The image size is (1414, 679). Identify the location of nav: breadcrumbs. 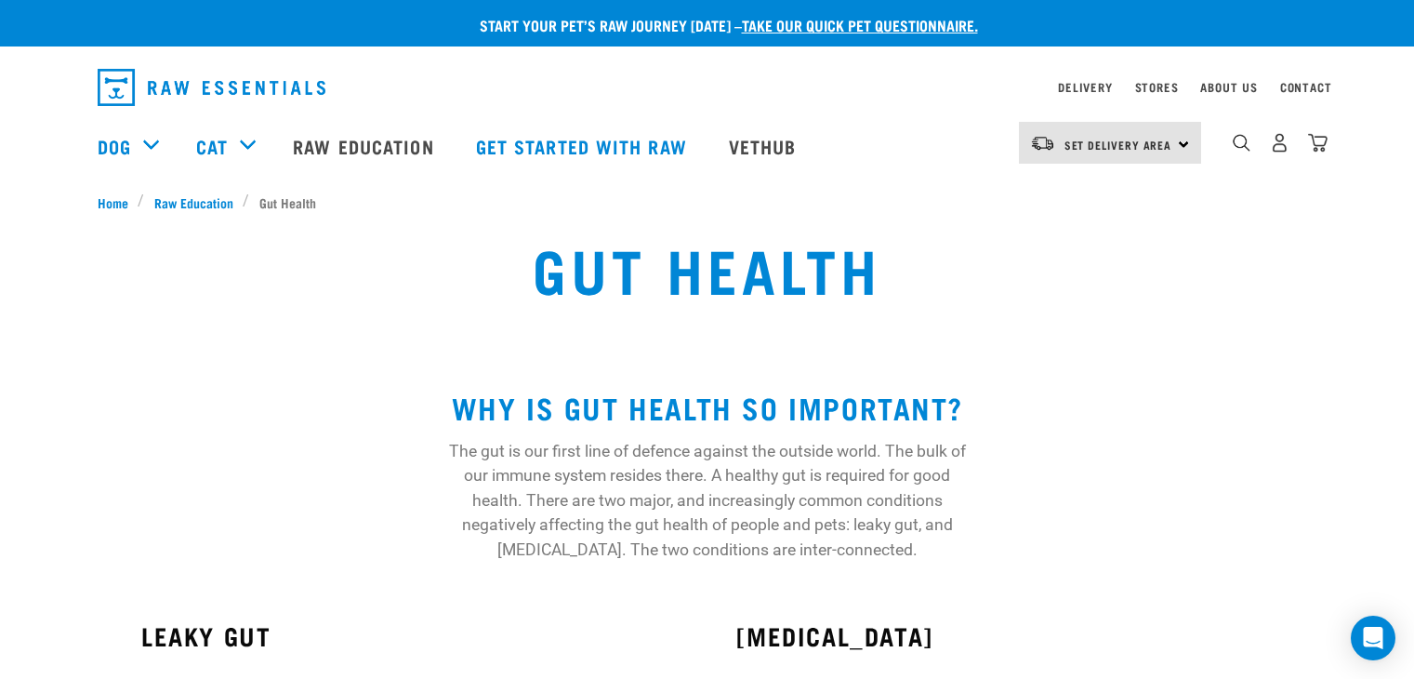
(707, 202).